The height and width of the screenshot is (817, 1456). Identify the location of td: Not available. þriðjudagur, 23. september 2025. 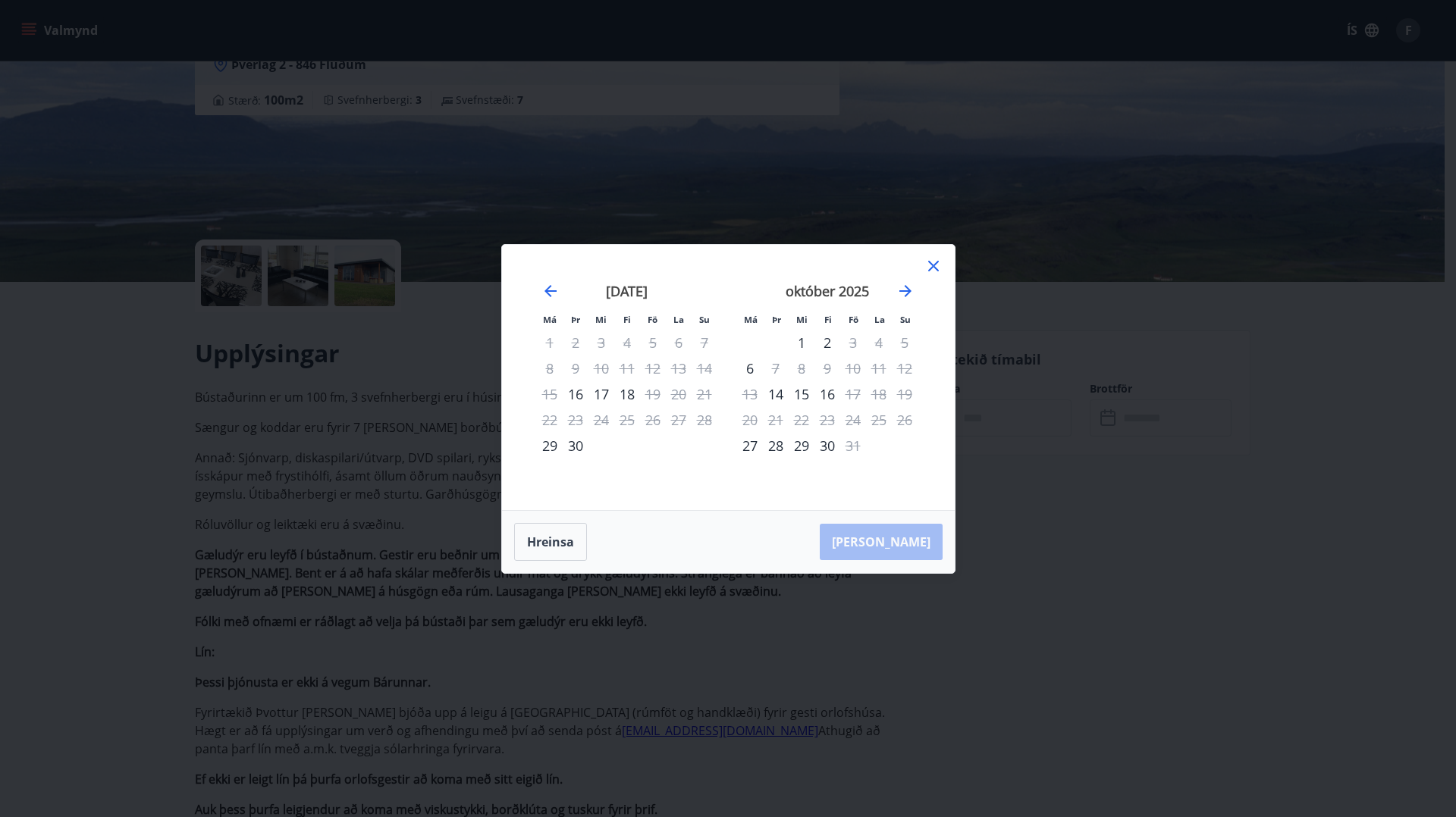
(576, 420).